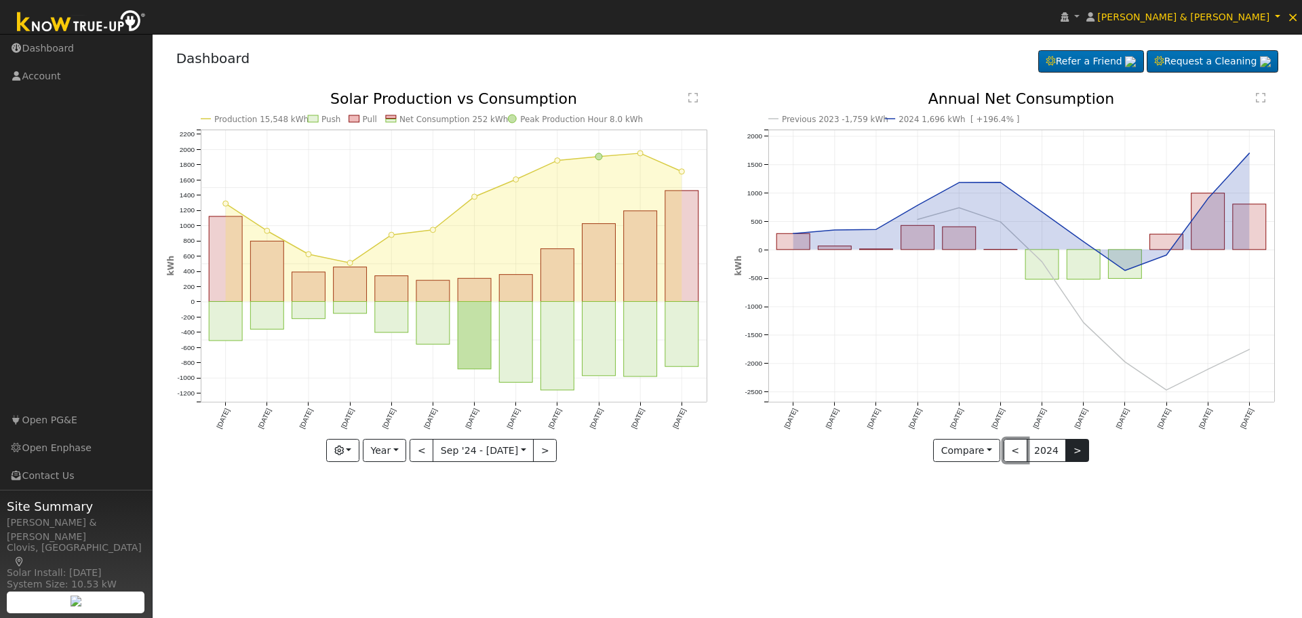  I want to click on text: -400, so click(188, 332).